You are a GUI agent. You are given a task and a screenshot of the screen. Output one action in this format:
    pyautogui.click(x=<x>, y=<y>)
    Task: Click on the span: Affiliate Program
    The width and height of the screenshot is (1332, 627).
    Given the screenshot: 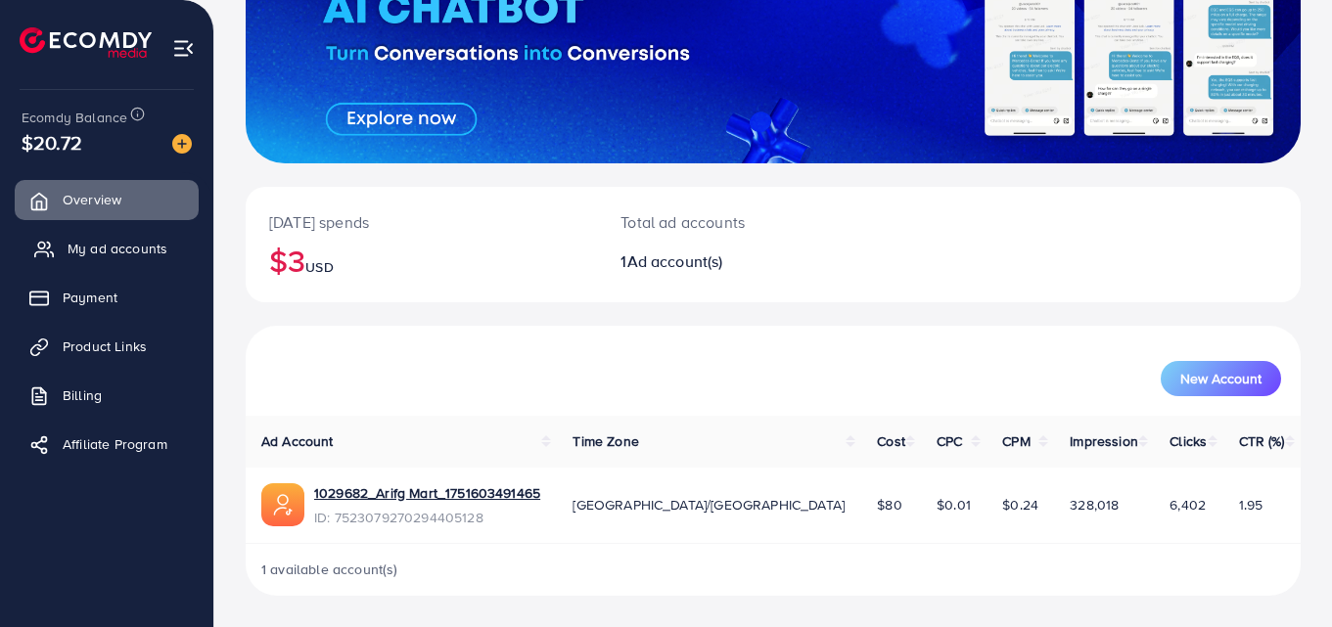 What is the action you would take?
    pyautogui.click(x=114, y=444)
    